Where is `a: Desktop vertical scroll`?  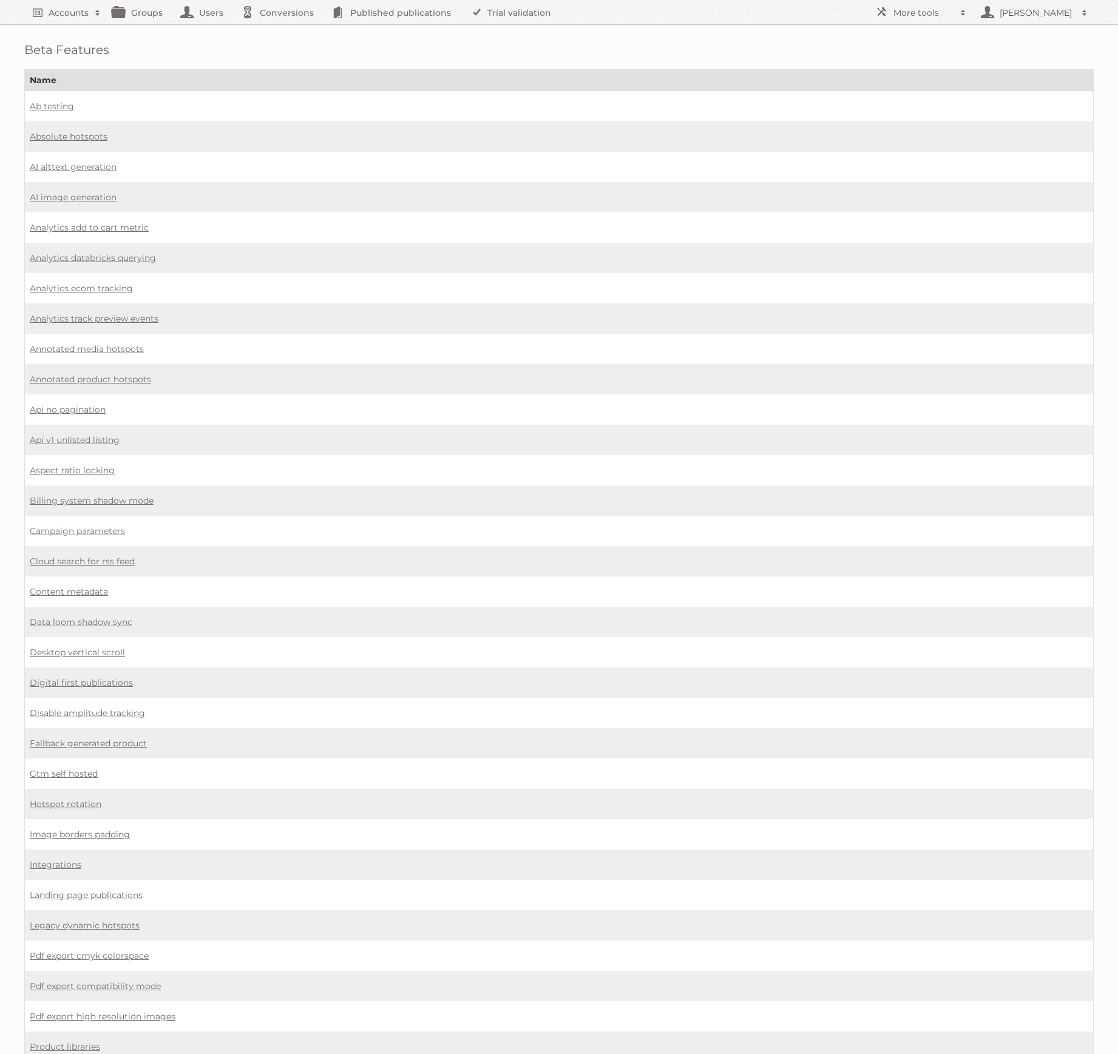
a: Desktop vertical scroll is located at coordinates (77, 652).